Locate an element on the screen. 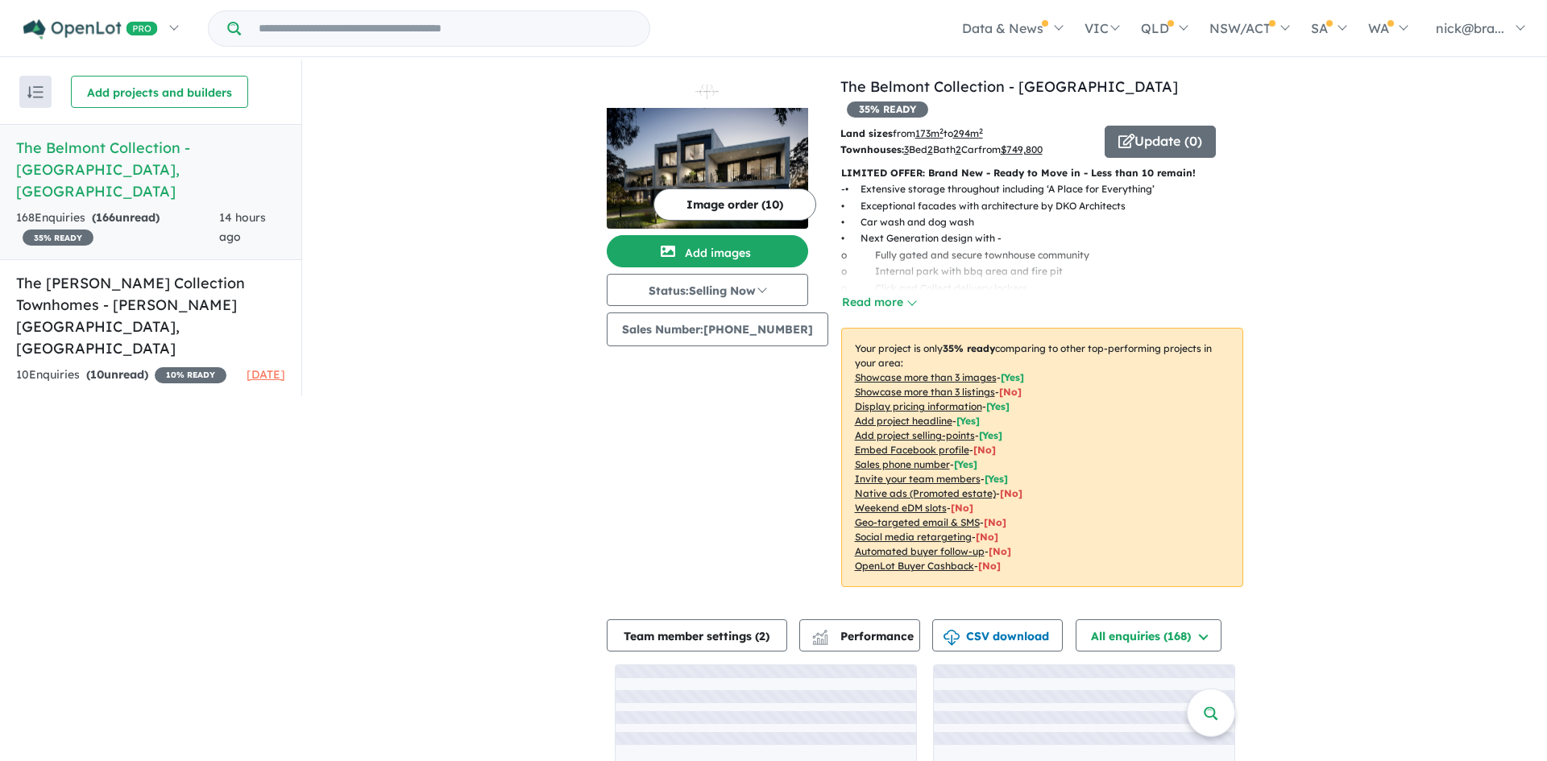 Image resolution: width=1547 pixels, height=761 pixels. img: line-chart.svg is located at coordinates (819, 634).